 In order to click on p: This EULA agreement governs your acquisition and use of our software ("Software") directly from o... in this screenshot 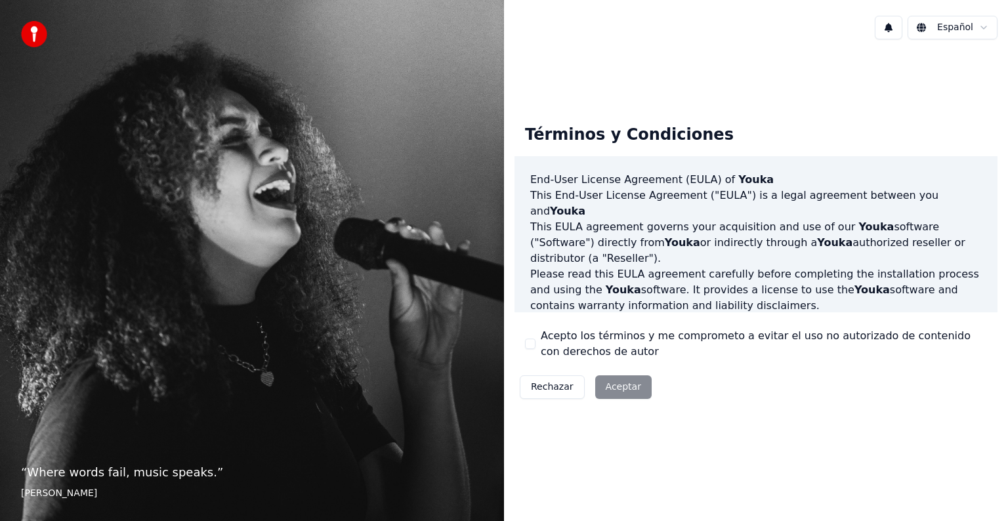, I will do `click(756, 243)`.